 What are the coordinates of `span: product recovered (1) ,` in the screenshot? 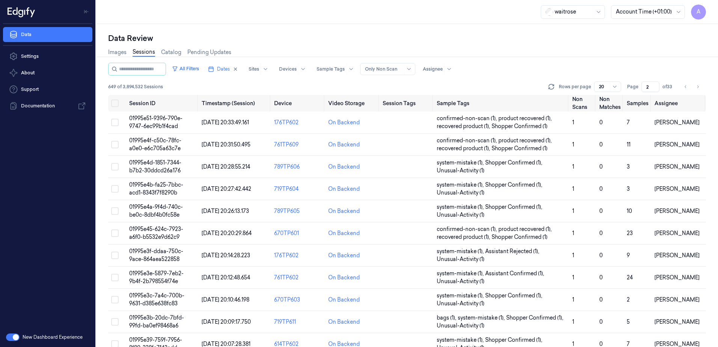 It's located at (526, 118).